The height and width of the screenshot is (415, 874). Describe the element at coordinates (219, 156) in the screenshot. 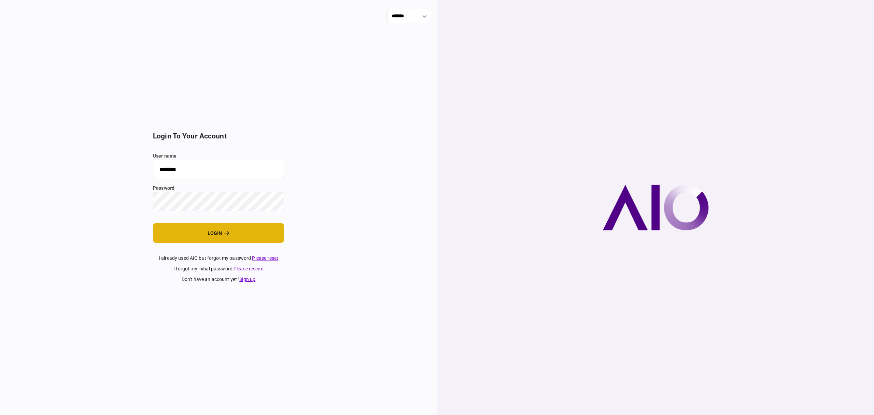

I see `label: user name` at that location.